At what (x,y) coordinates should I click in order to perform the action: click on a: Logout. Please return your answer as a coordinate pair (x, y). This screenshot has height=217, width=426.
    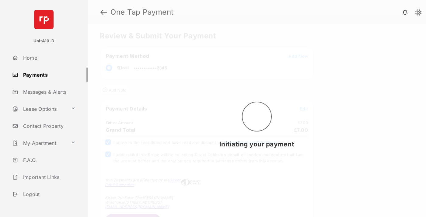
    Looking at the image, I should click on (49, 194).